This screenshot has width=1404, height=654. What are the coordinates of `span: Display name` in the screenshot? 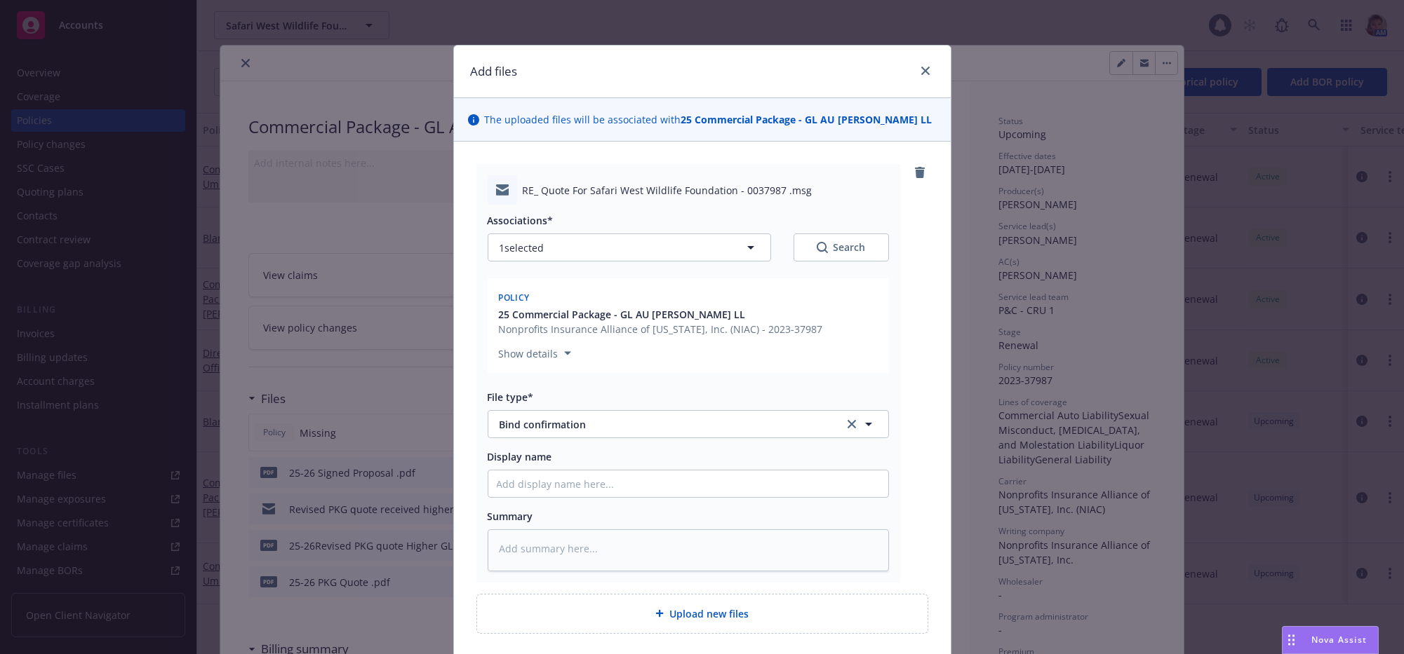 It's located at (520, 457).